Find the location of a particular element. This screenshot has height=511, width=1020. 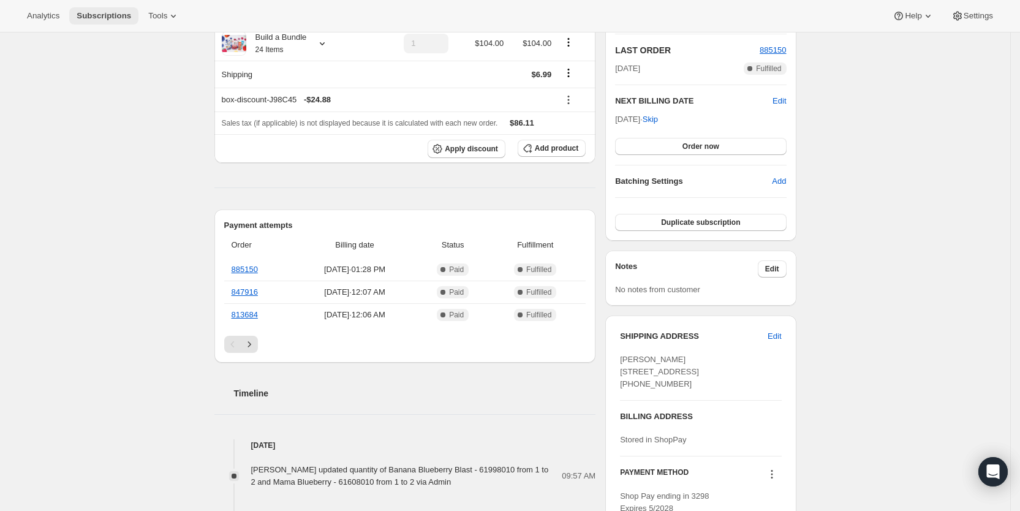

span: 885150 is located at coordinates (772, 50).